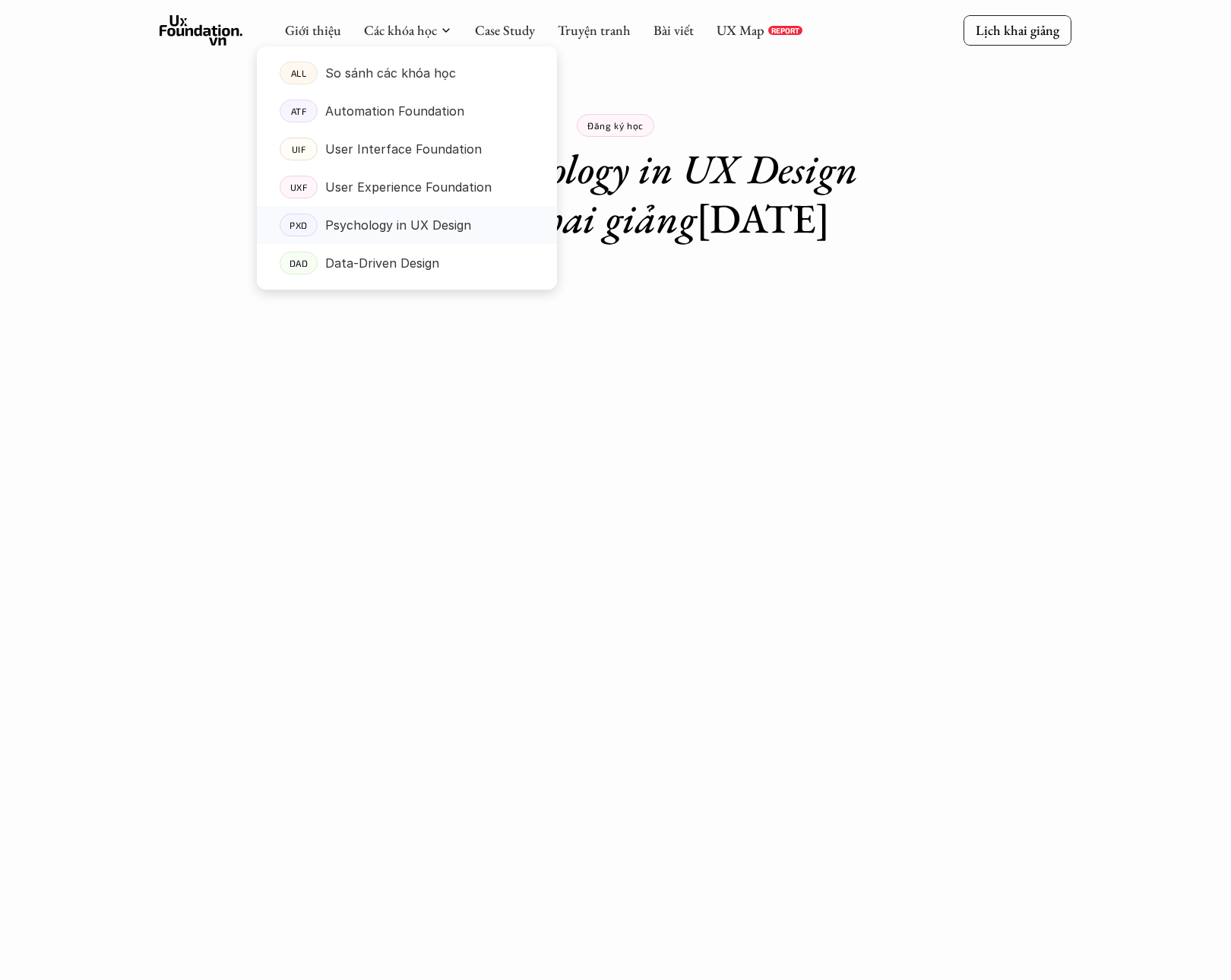 This screenshot has width=1231, height=980. Describe the element at coordinates (785, 30) in the screenshot. I see `a: REPORT` at that location.